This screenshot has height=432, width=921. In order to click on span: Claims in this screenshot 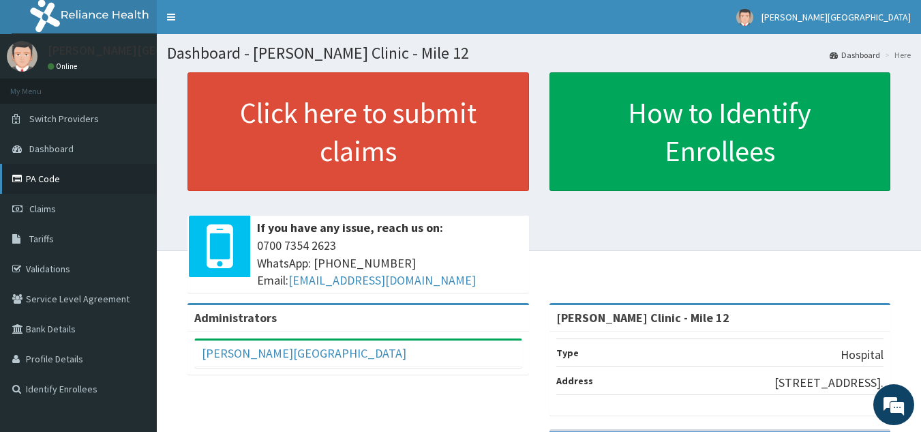, I will do `click(42, 209)`.